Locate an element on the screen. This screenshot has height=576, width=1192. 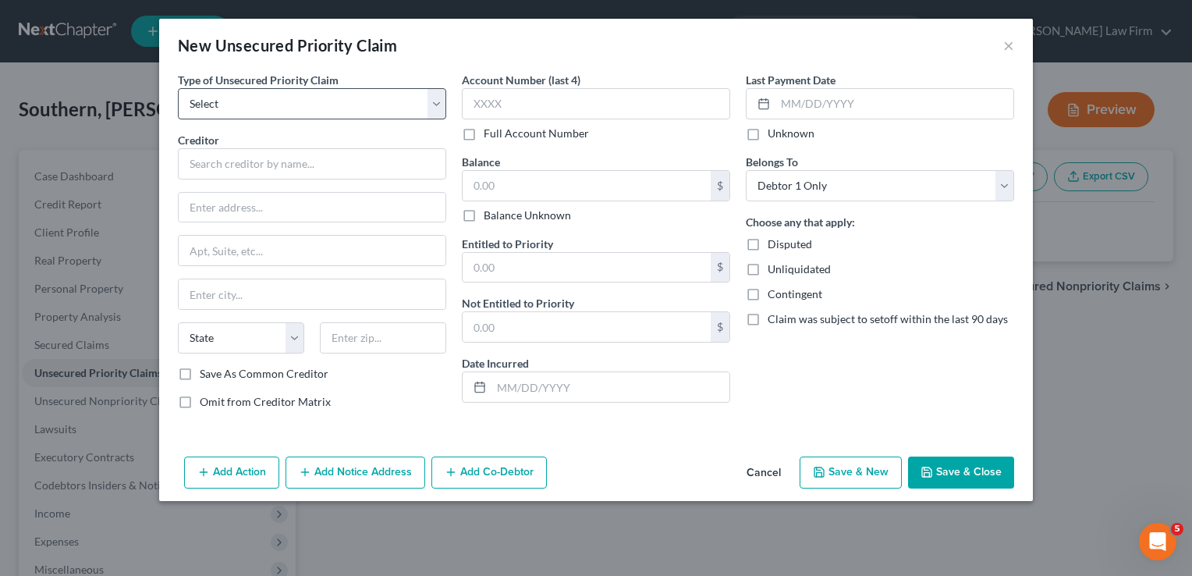
label: Last Payment Date is located at coordinates (791, 80).